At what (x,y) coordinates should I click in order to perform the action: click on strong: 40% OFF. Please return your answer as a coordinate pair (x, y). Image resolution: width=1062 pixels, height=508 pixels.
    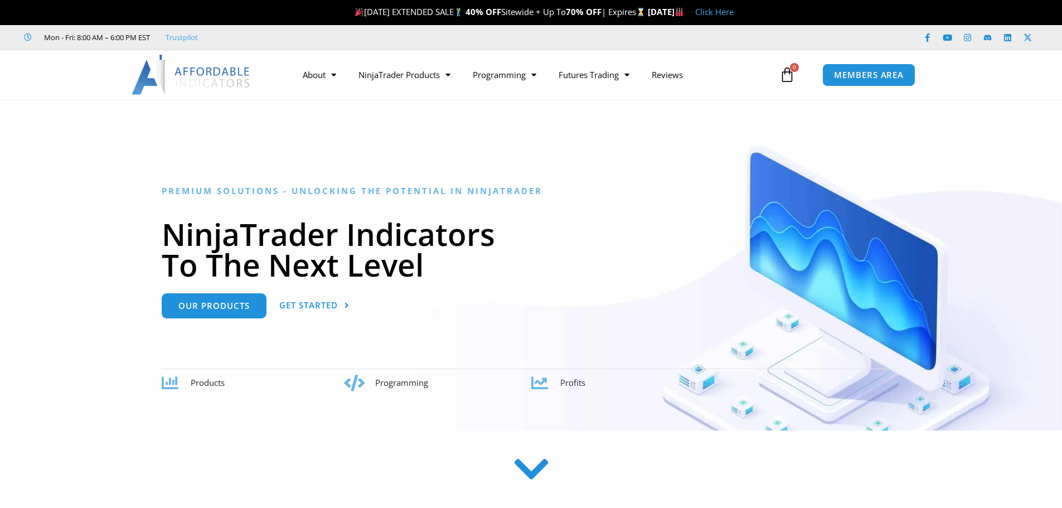
    Looking at the image, I should click on (483, 12).